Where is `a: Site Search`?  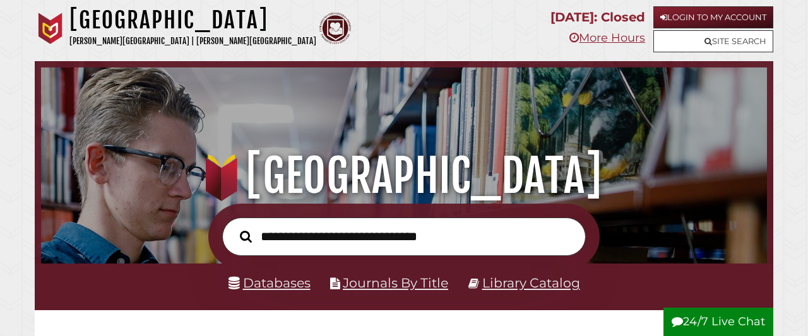
a: Site Search is located at coordinates (713, 41).